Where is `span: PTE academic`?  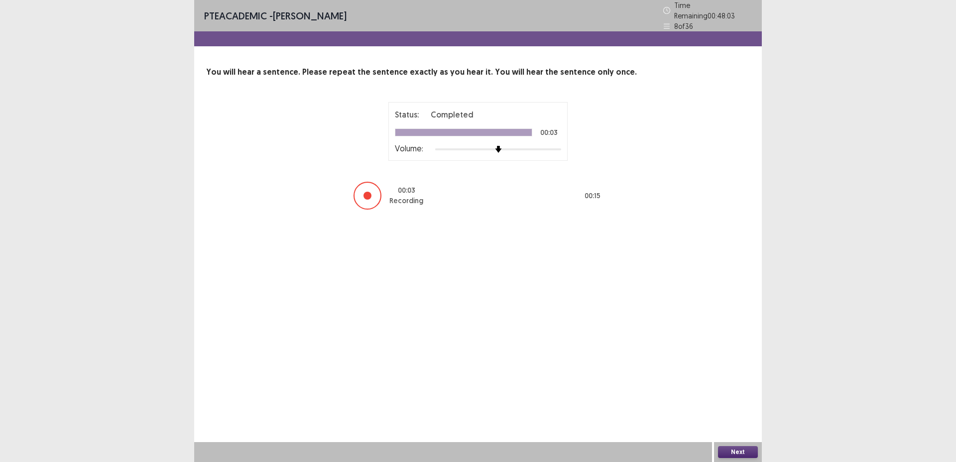
span: PTE academic is located at coordinates (236, 15).